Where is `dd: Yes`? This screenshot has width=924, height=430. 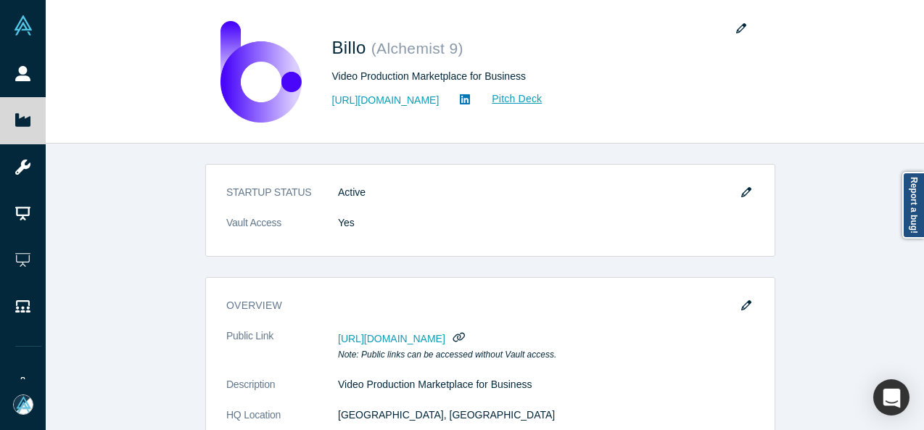
dd: Yes is located at coordinates (546, 223).